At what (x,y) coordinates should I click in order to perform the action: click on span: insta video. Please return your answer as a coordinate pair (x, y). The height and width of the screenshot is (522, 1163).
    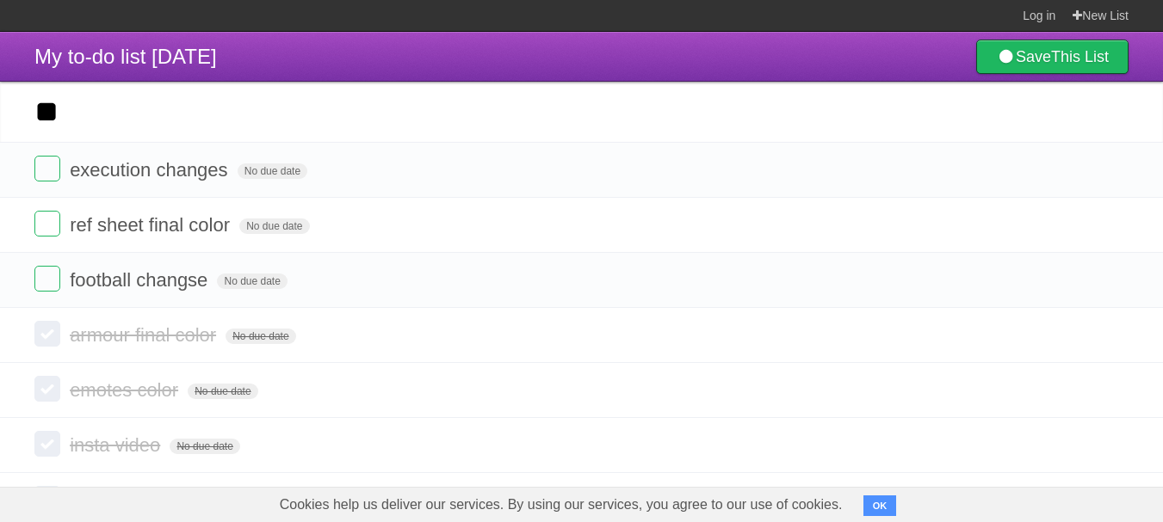
    Looking at the image, I should click on (117, 445).